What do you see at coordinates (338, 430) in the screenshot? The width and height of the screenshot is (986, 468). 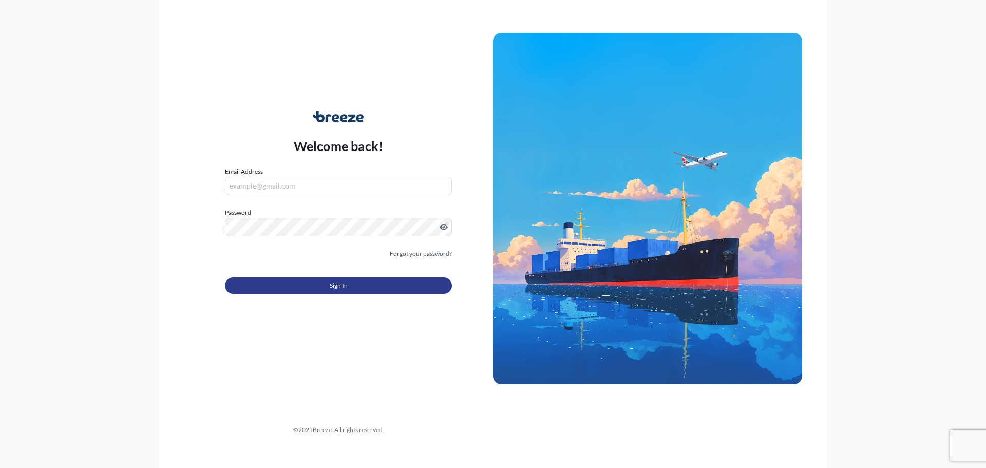 I see `div: © 2025 Breeze. All rights reserved.` at bounding box center [338, 430].